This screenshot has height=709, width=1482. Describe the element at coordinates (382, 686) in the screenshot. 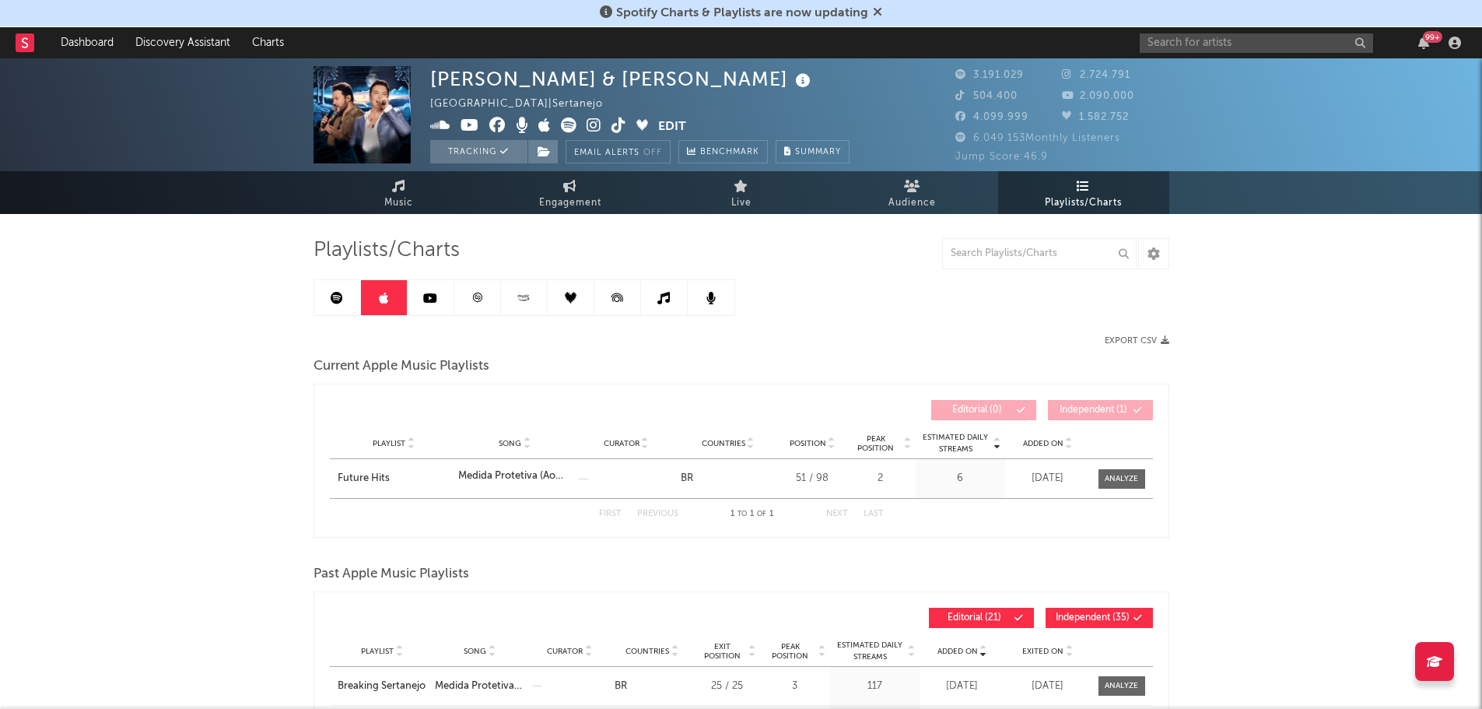

I see `a: Breaking Sertanejo` at that location.